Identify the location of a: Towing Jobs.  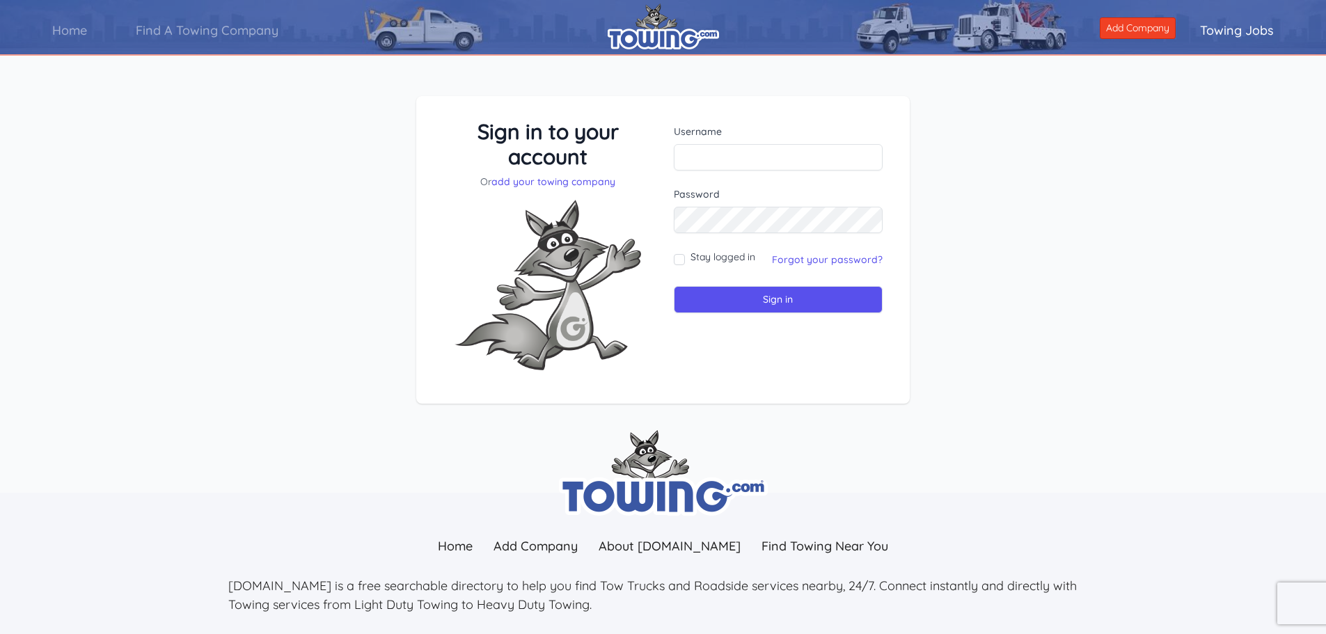
(1237, 30).